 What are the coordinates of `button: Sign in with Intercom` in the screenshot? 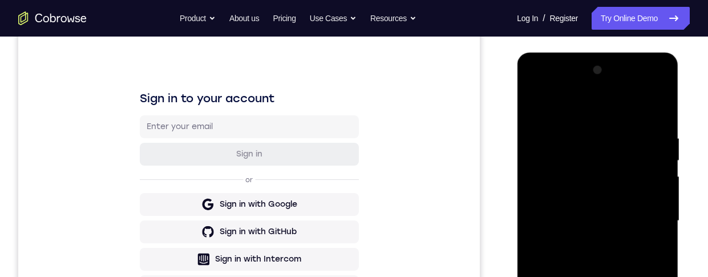 It's located at (231, 247).